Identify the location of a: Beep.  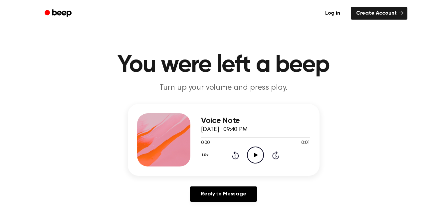
(59, 13).